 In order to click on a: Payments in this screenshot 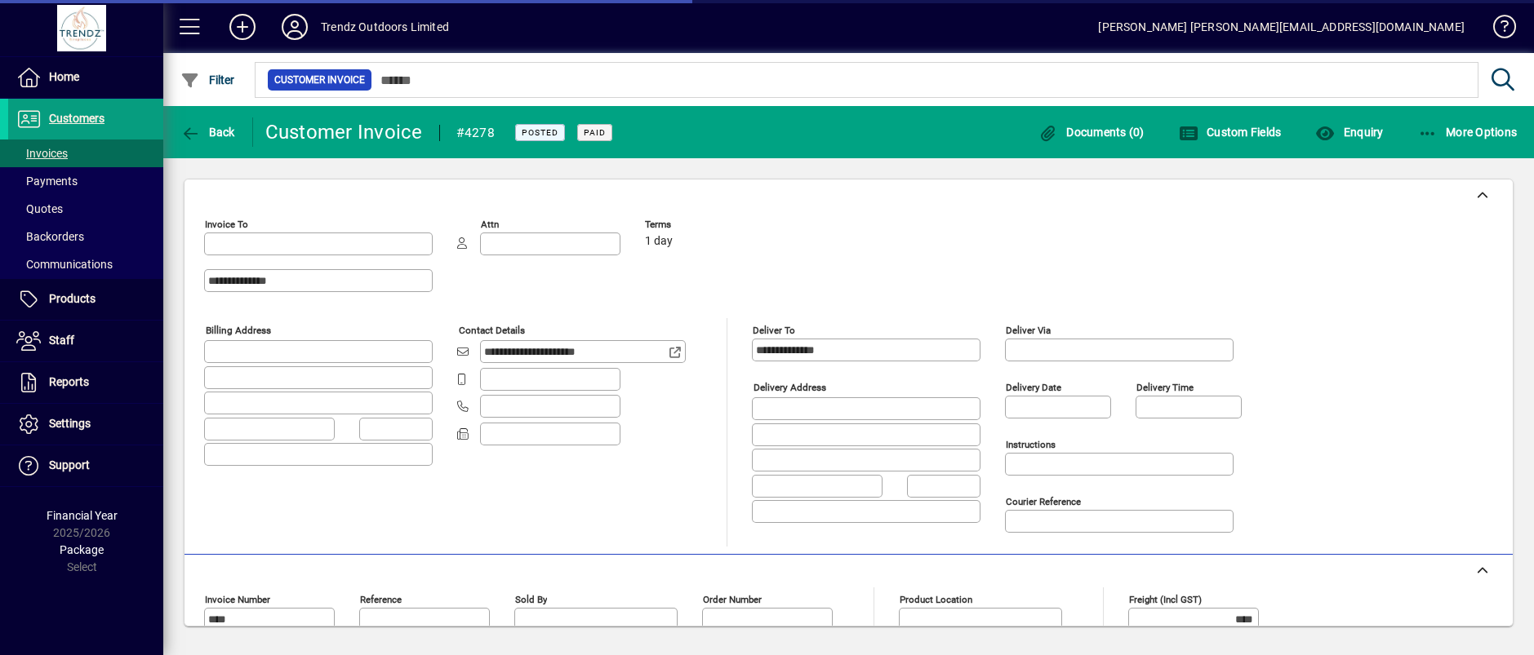, I will do `click(86, 181)`.